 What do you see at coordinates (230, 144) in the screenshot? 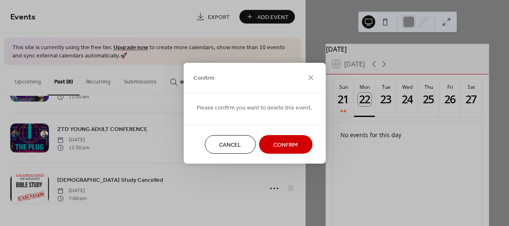
I see `button: Cancel` at bounding box center [230, 144].